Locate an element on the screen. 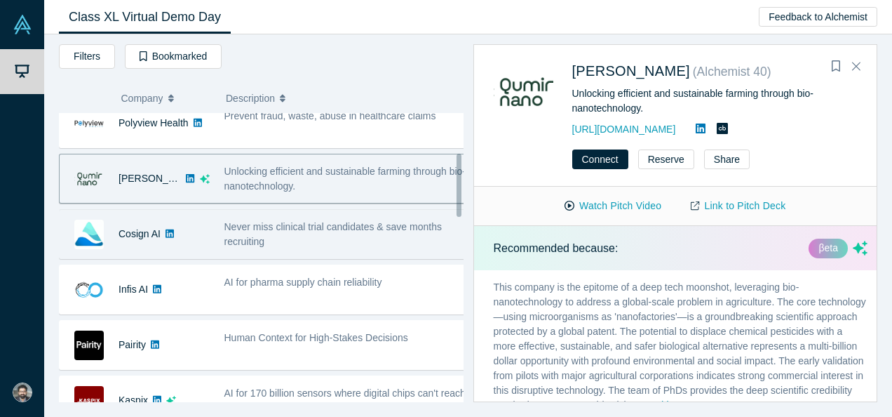  a: Pairity is located at coordinates (132, 345).